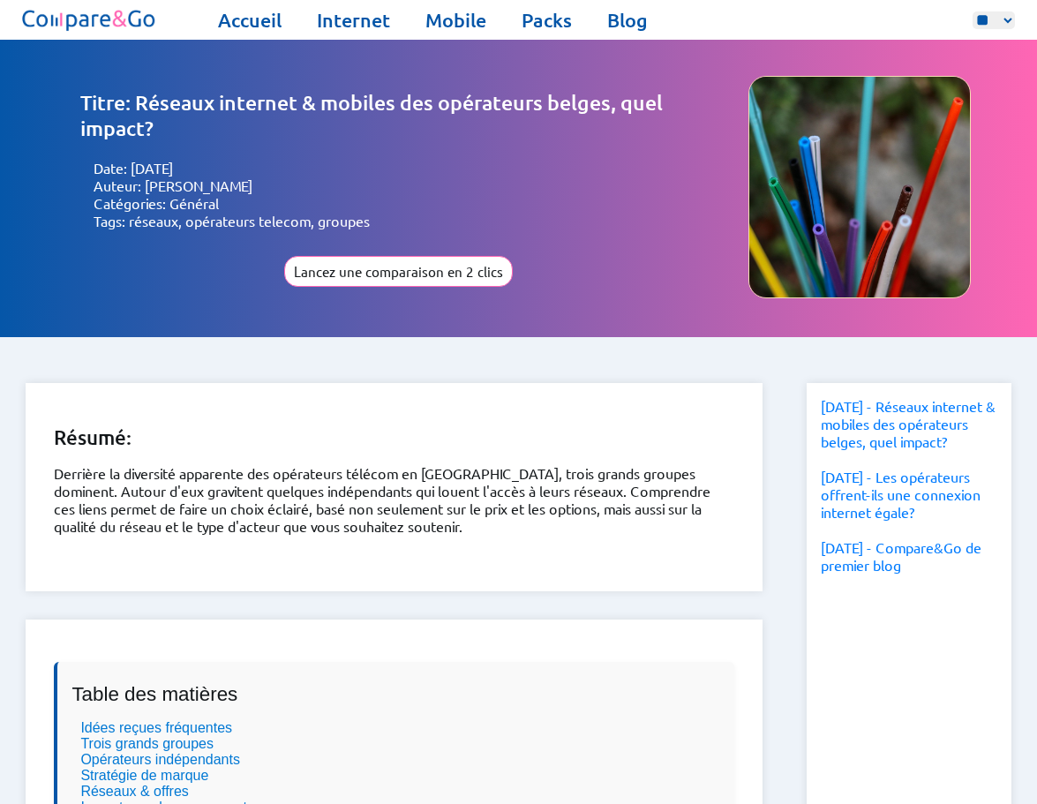 This screenshot has height=804, width=1037. Describe the element at coordinates (353, 20) in the screenshot. I see `a: Internet` at that location.